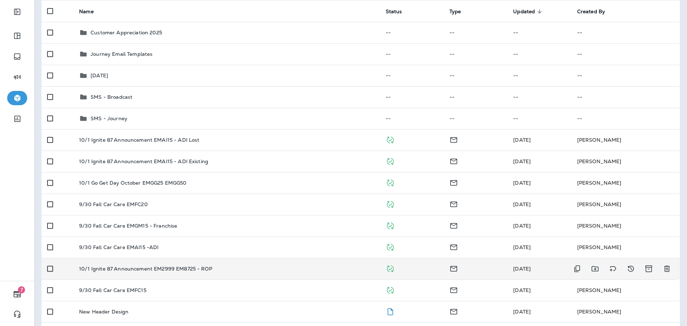  I want to click on button: Delete, so click(667, 269).